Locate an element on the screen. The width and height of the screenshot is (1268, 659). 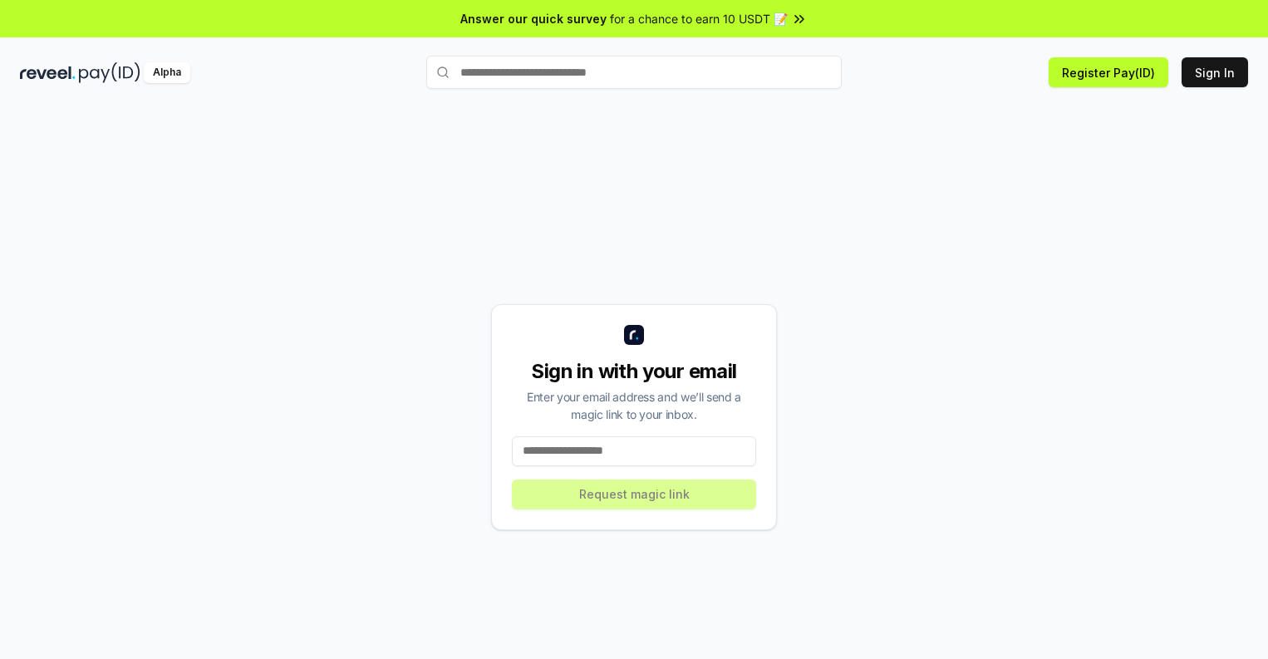
div: Sign in with your email is located at coordinates (634, 371).